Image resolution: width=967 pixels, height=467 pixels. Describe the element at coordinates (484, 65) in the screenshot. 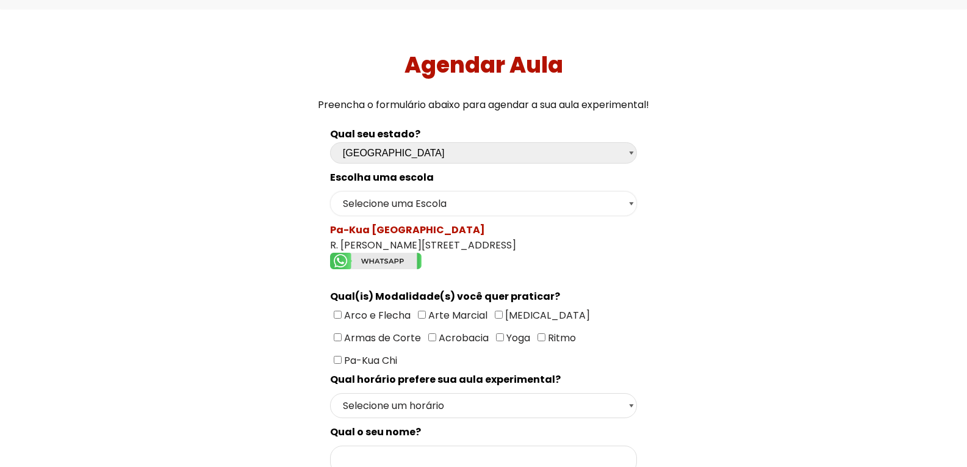

I see `h1: Agendar Aula` at that location.